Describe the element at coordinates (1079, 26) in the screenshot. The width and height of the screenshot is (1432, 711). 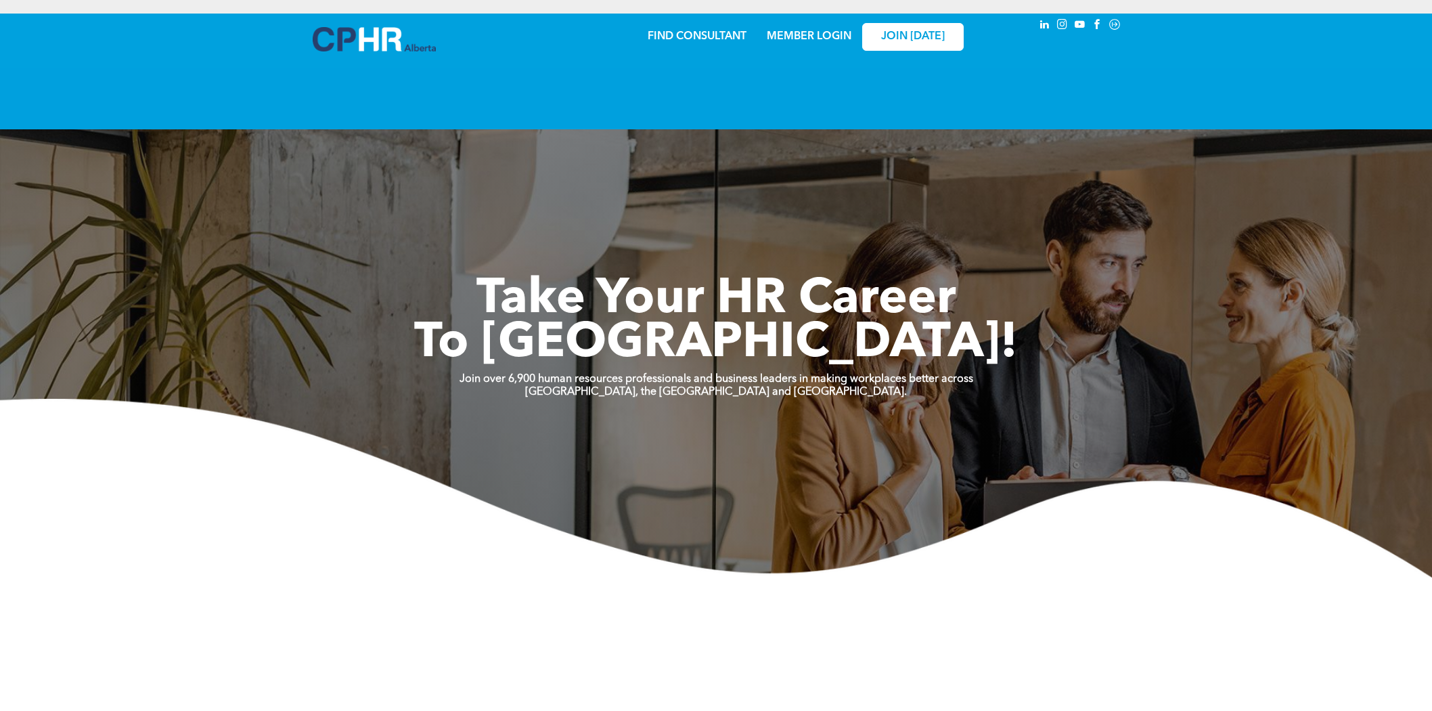
I see `a: youtube` at that location.